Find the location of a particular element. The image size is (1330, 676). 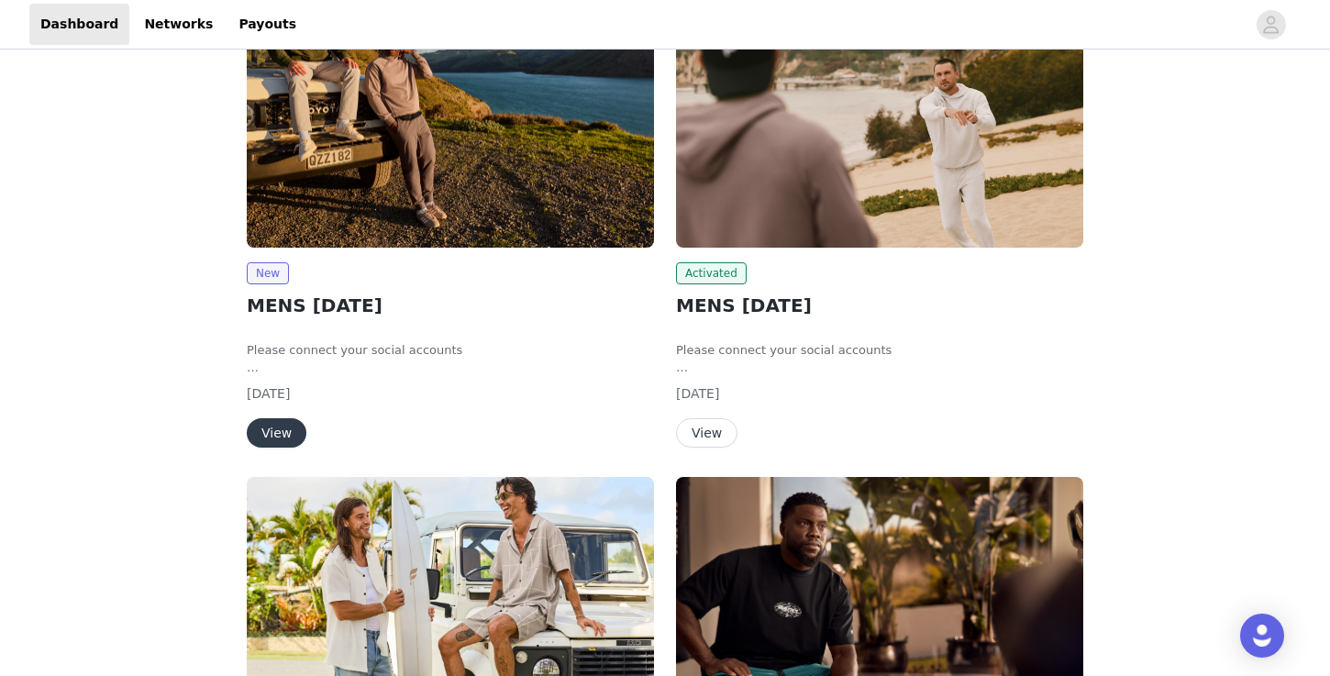

div: Open Intercom Messenger is located at coordinates (1262, 636).